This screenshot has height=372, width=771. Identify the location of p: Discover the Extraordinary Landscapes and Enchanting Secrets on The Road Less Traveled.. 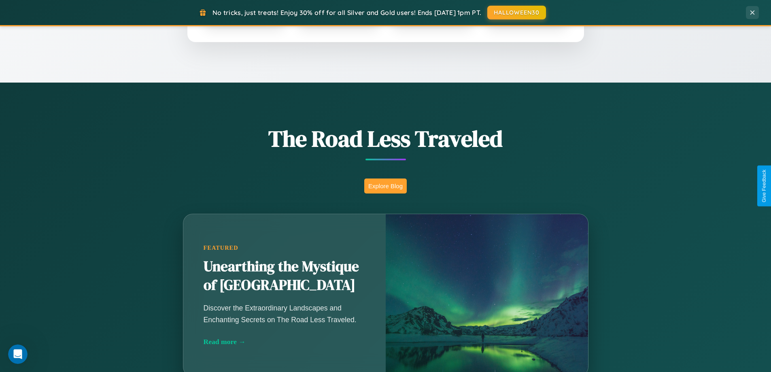
(285, 314).